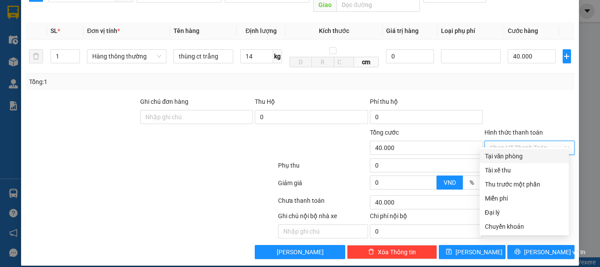  What do you see at coordinates (524, 184) in the screenshot?
I see `div: Thu trước một phần` at bounding box center [524, 184].